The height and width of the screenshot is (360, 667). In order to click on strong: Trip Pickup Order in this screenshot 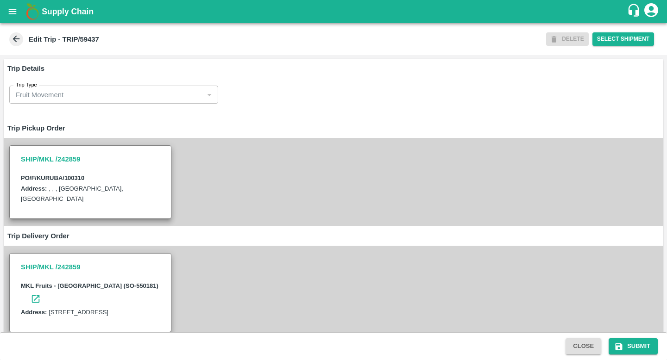, I will do `click(36, 128)`.